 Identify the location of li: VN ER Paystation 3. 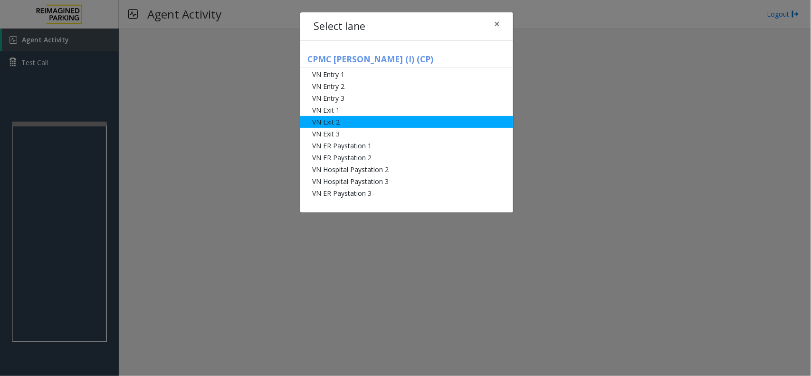
(407, 193).